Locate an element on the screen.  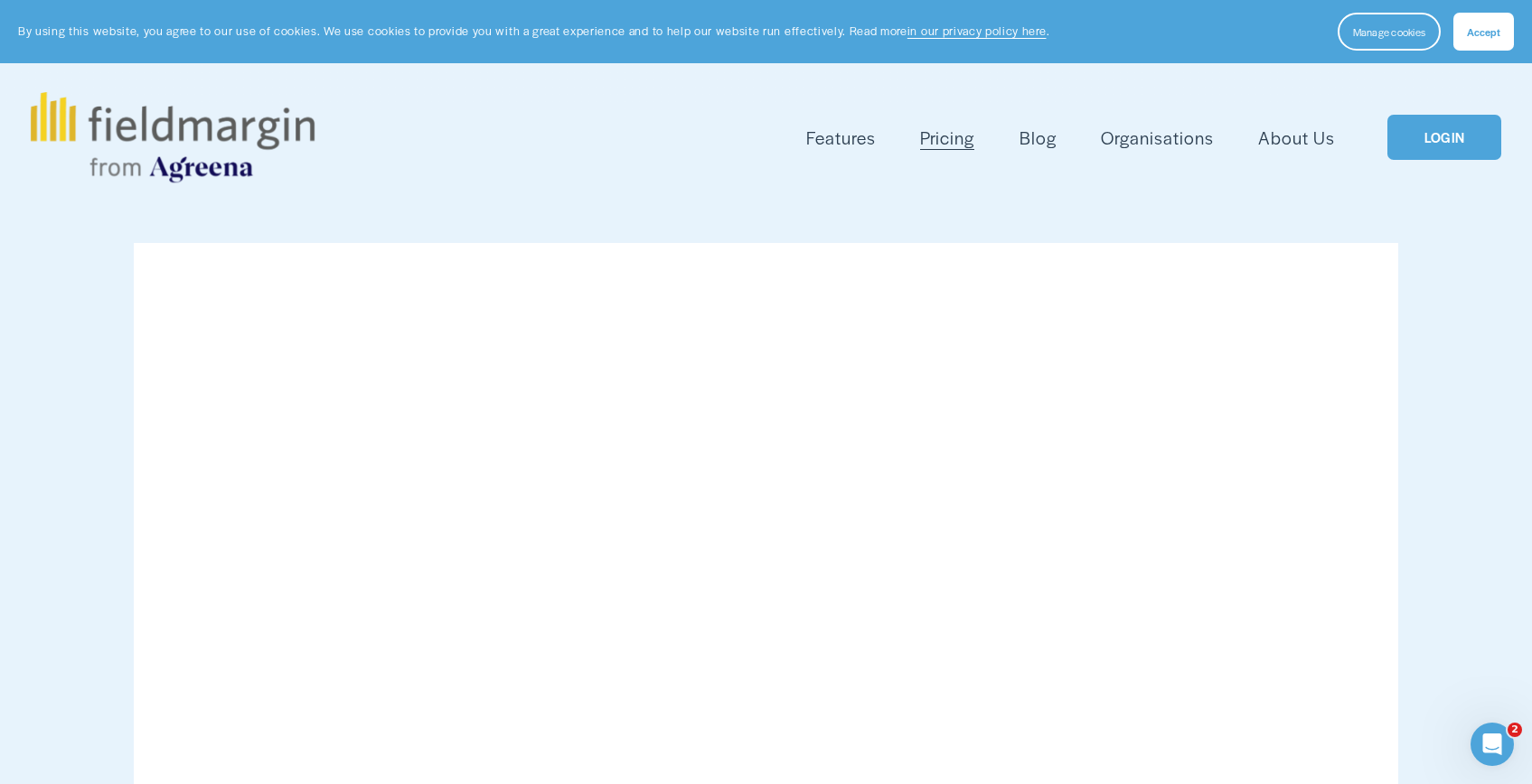
a: in our privacy policy here is located at coordinates (977, 31).